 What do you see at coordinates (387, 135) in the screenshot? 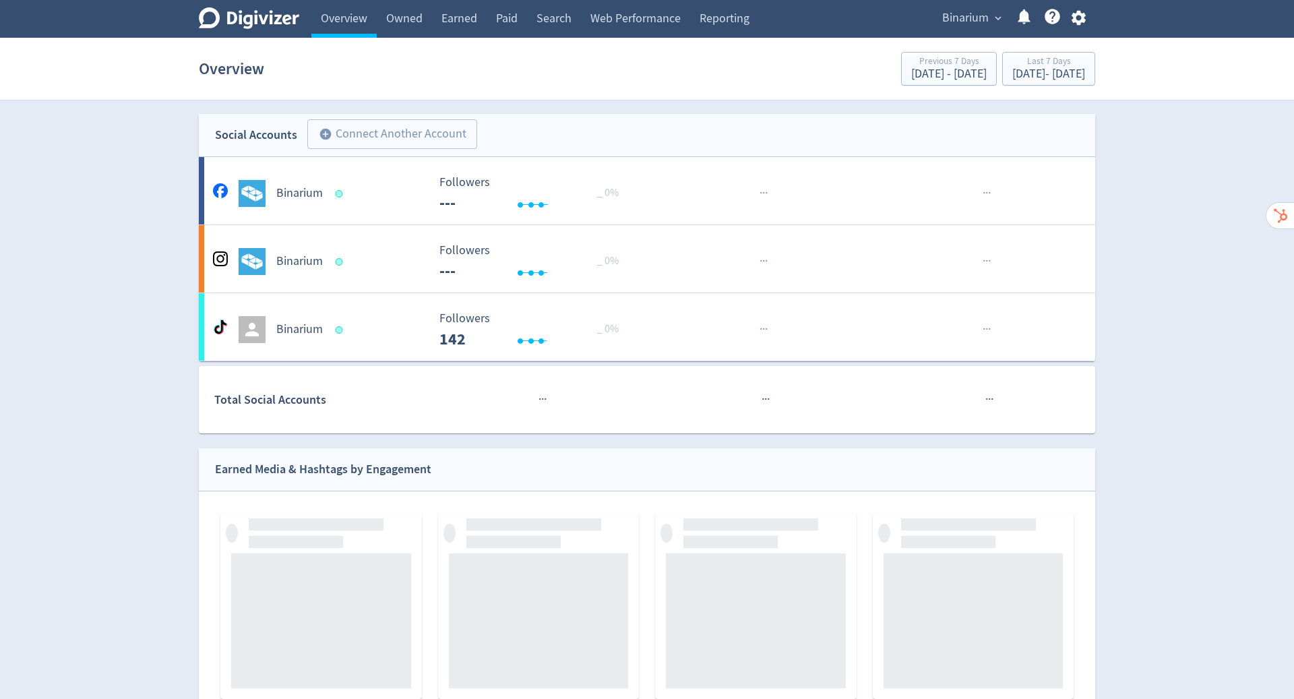
I see `a: Connect Another Account` at bounding box center [387, 135].